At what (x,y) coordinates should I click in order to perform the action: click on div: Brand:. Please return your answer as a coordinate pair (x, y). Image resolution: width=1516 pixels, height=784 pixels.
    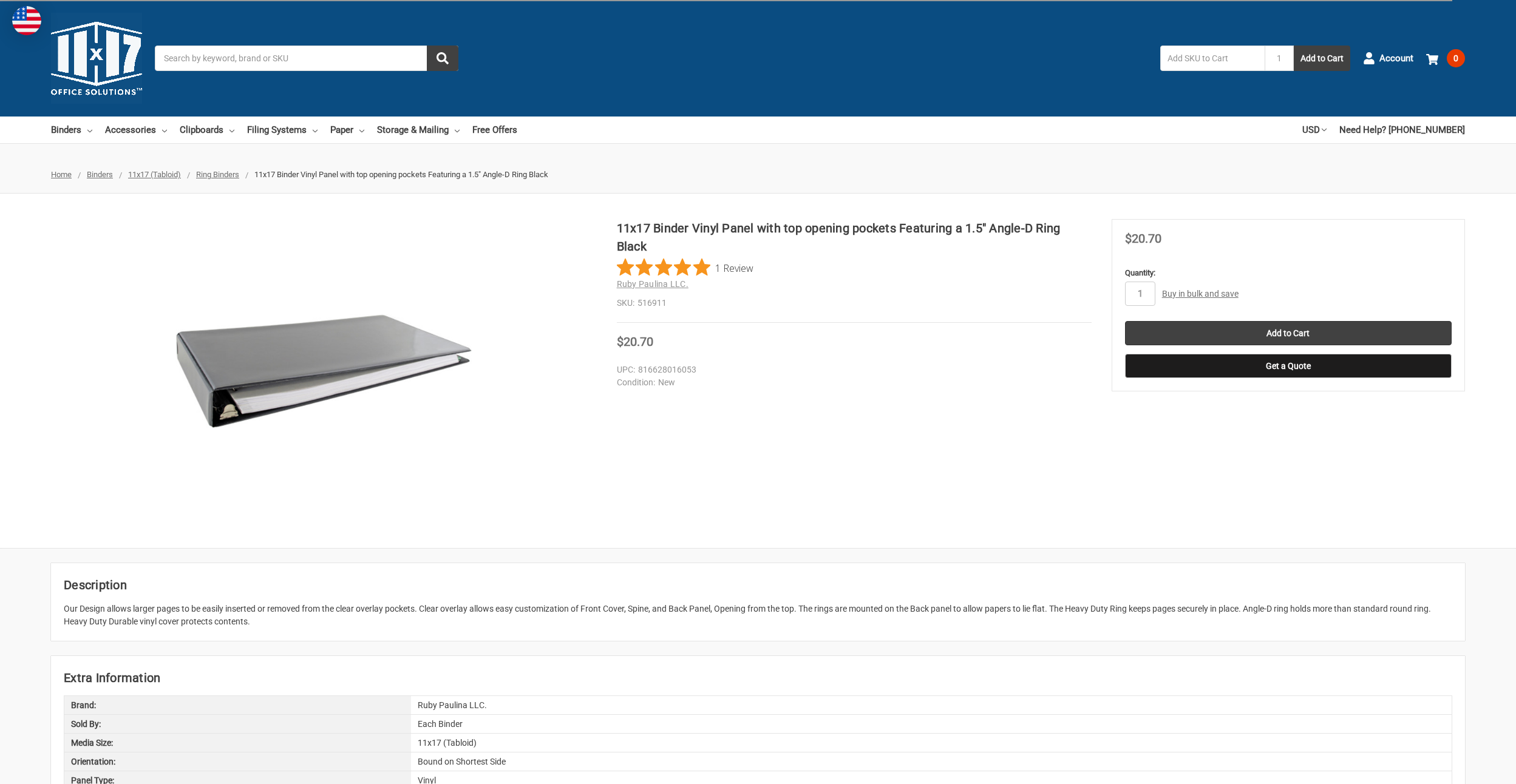
    Looking at the image, I should click on (237, 705).